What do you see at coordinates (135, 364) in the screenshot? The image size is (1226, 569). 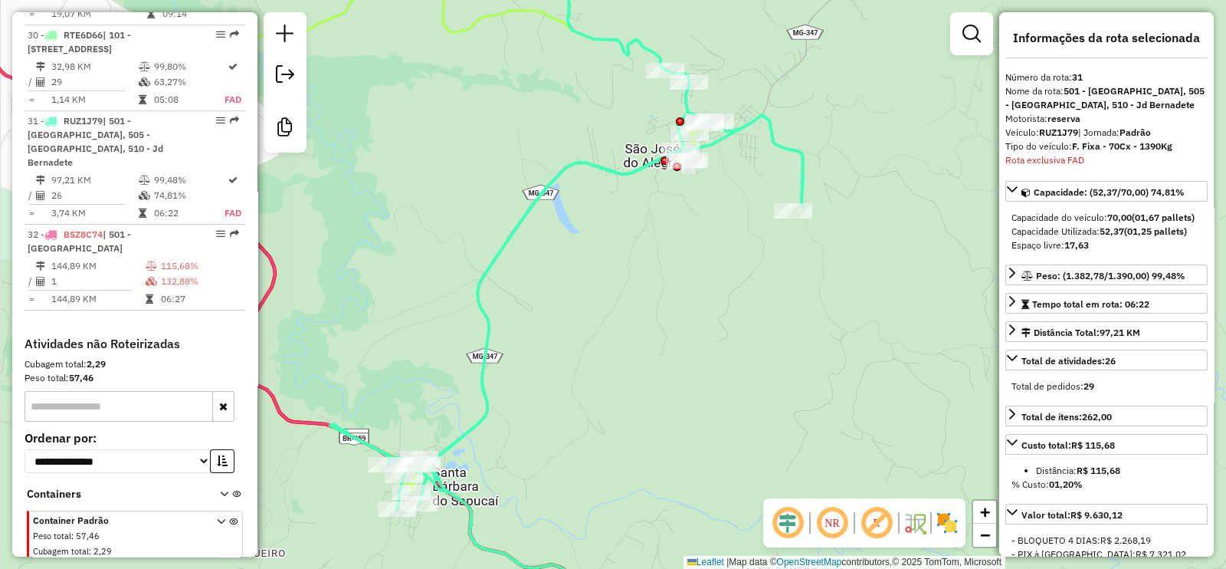 I see `div: Cubagem total:` at bounding box center [135, 364].